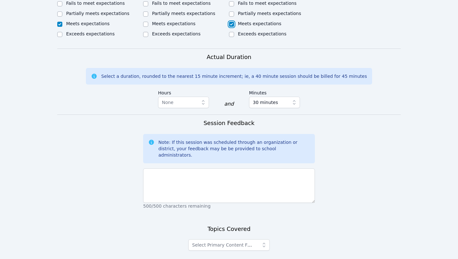 Image resolution: width=458 pixels, height=259 pixels. I want to click on button: 30 minutes, so click(275, 102).